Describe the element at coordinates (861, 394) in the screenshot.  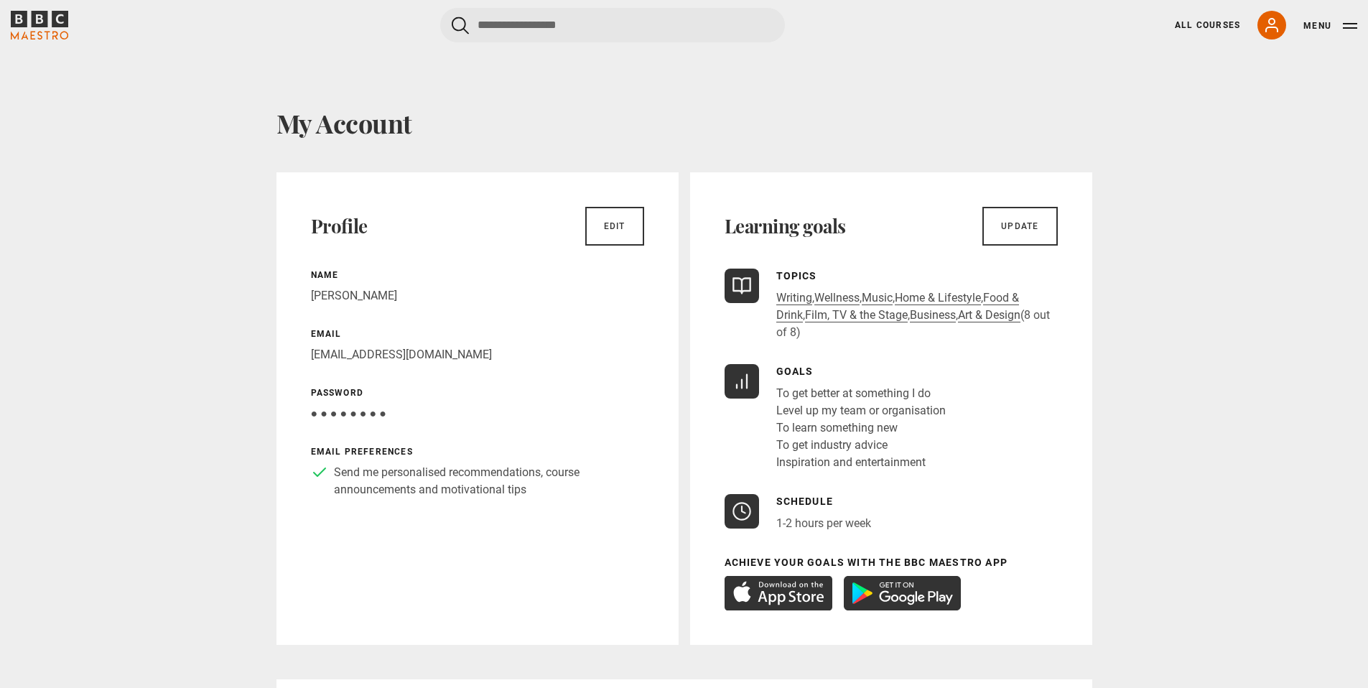
I see `li: To get better at something I do` at that location.